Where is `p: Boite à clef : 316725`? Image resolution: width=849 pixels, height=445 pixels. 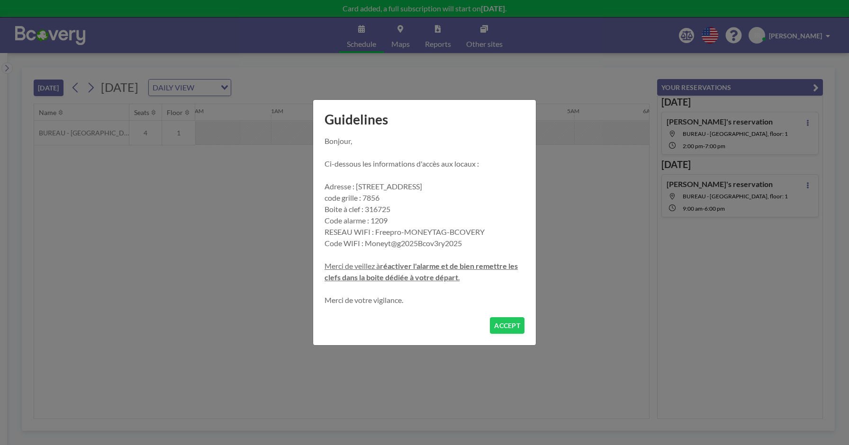
p: Boite à clef : 316725 is located at coordinates (425, 209).